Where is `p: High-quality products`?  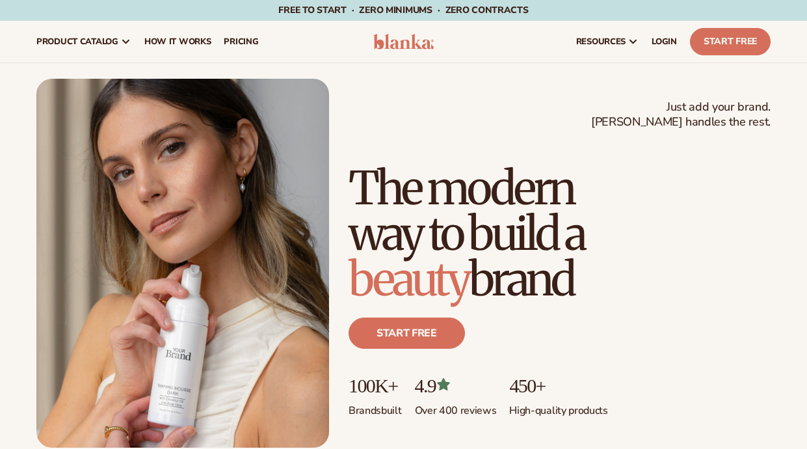 p: High-quality products is located at coordinates (558, 406).